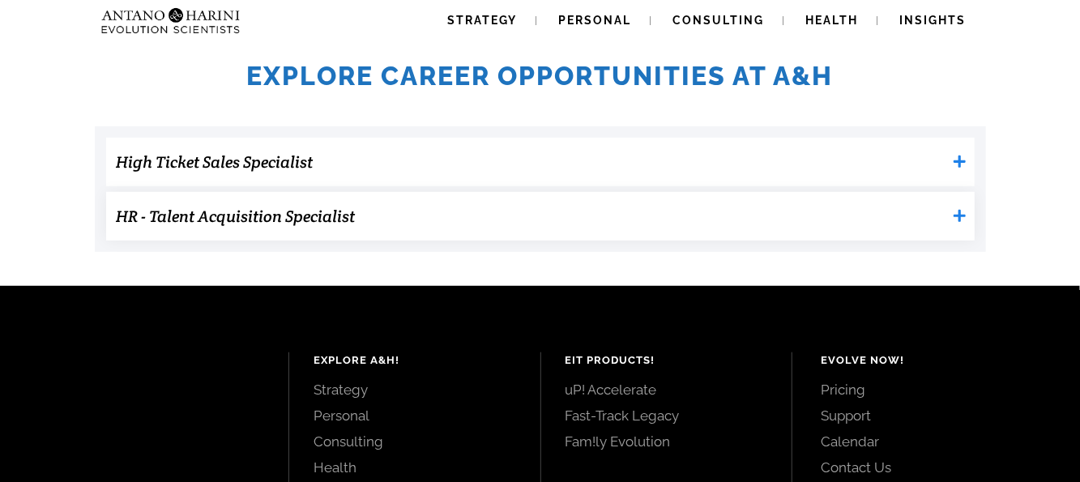  Describe the element at coordinates (932, 442) in the screenshot. I see `a: Calendar` at that location.